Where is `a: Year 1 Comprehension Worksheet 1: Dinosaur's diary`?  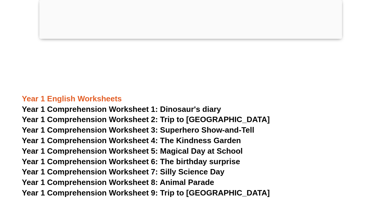
a: Year 1 Comprehension Worksheet 1: Dinosaur's diary is located at coordinates (121, 109).